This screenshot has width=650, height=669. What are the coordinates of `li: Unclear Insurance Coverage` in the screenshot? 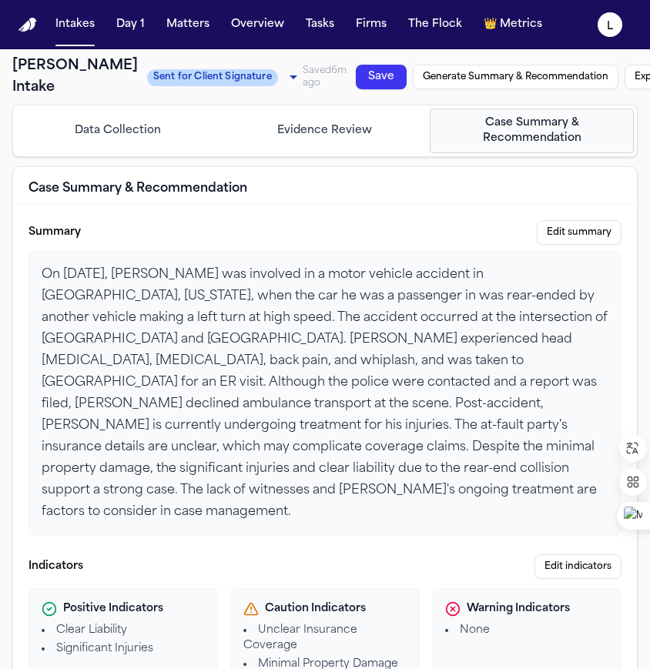 It's located at (325, 638).